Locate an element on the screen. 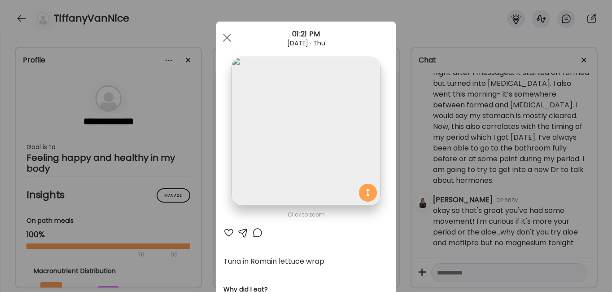 This screenshot has width=612, height=292. div: Click to zoom is located at coordinates (306, 214).